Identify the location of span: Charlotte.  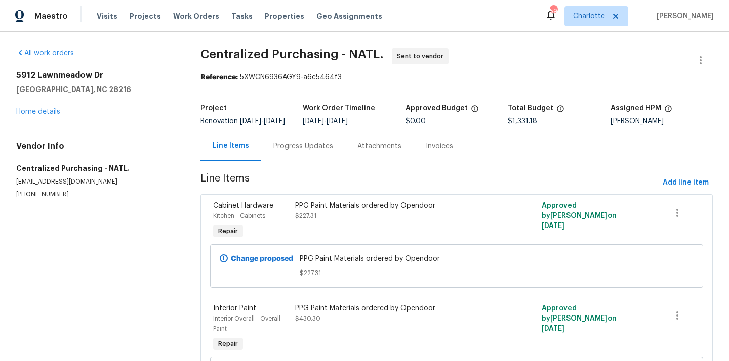
(589, 16).